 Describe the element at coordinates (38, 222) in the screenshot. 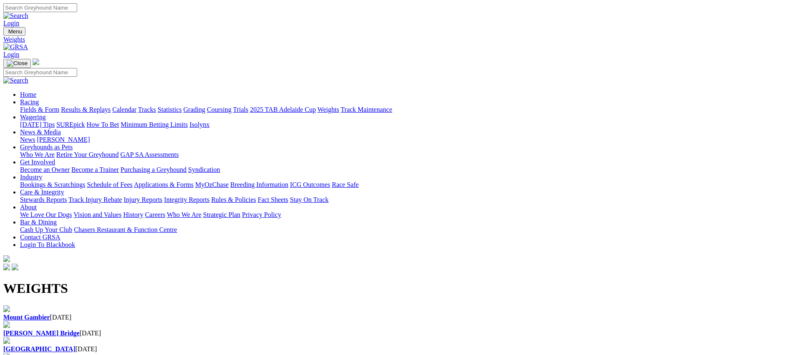

I see `a: Bar & Dining` at that location.